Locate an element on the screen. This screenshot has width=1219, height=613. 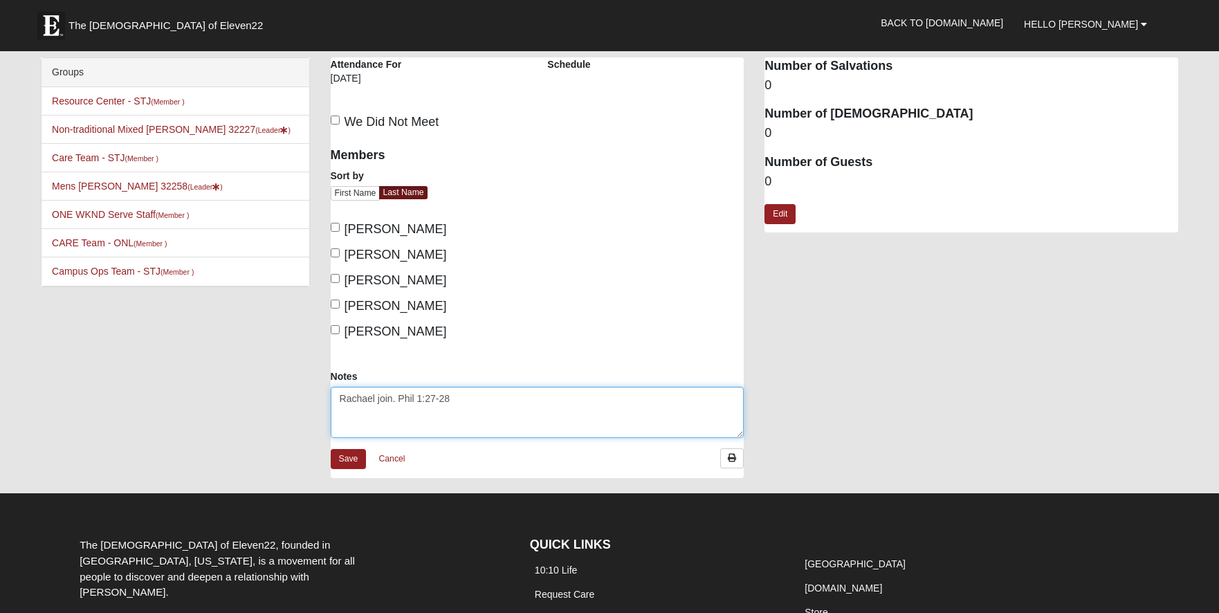
a: Edit is located at coordinates (780, 214).